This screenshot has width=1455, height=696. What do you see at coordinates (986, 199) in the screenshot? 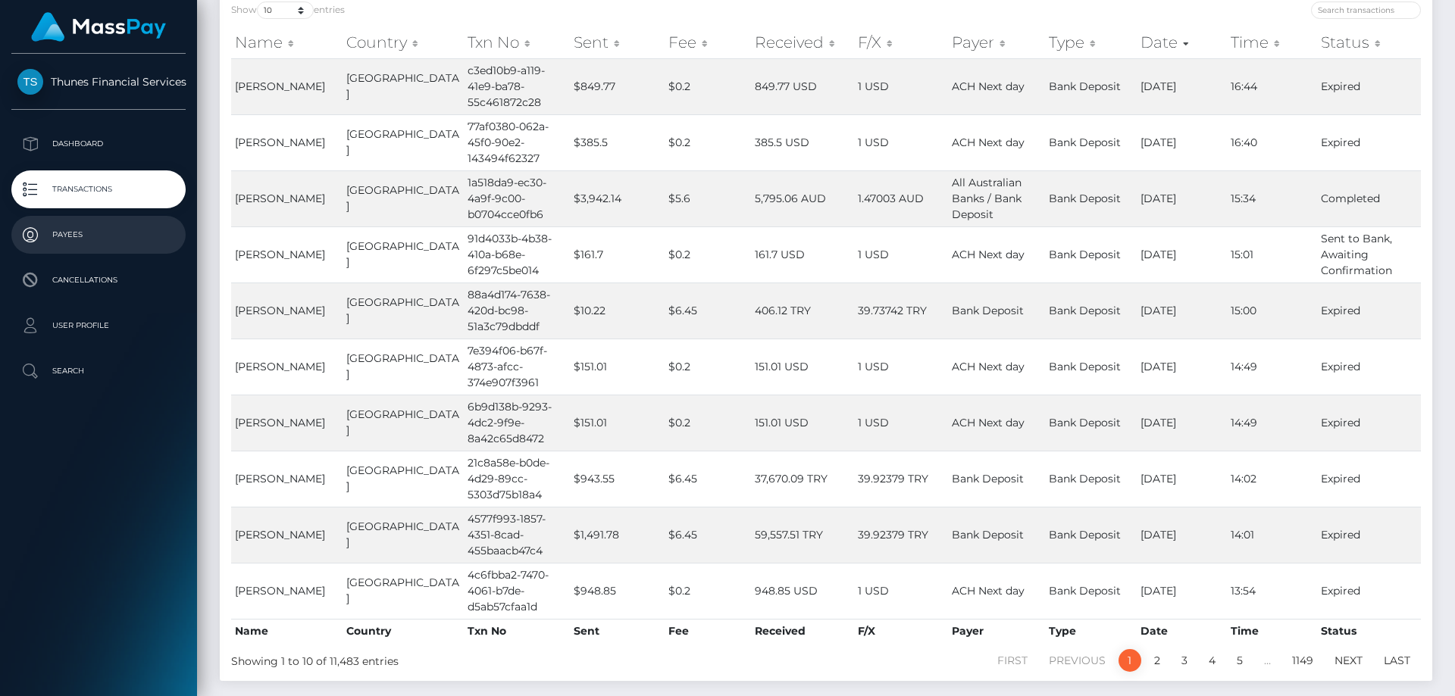
I see `span: All Australian Banks / Bank Deposit` at bounding box center [986, 199].